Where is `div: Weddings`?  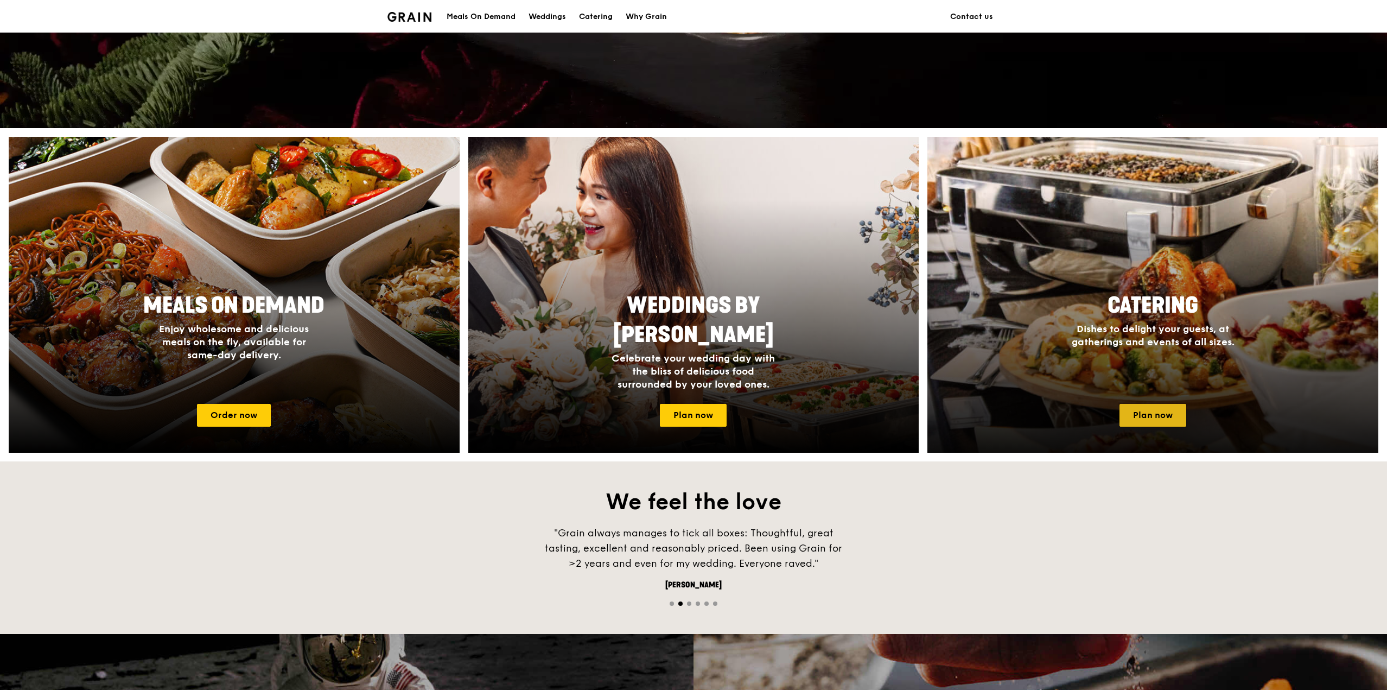 div: Weddings is located at coordinates (547, 17).